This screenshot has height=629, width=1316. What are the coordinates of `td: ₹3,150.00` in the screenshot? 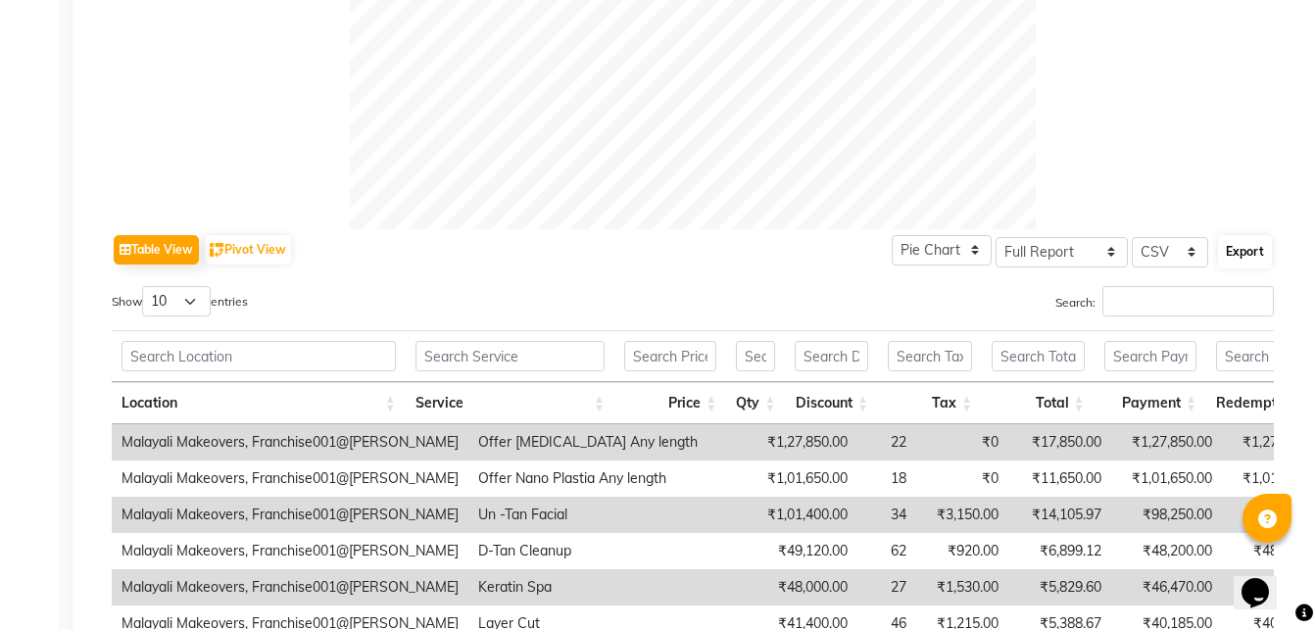 It's located at (962, 515).